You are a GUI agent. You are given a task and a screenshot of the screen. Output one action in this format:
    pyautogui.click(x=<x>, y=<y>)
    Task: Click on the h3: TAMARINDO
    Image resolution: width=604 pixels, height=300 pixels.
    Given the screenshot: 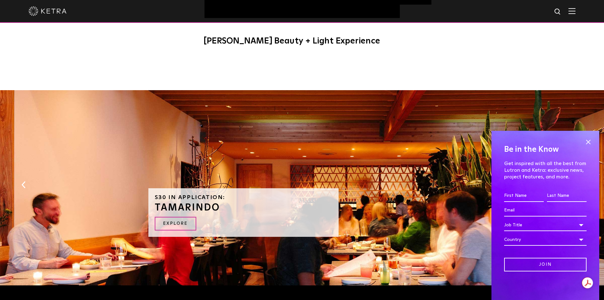 What is the action you would take?
    pyautogui.click(x=244, y=207)
    